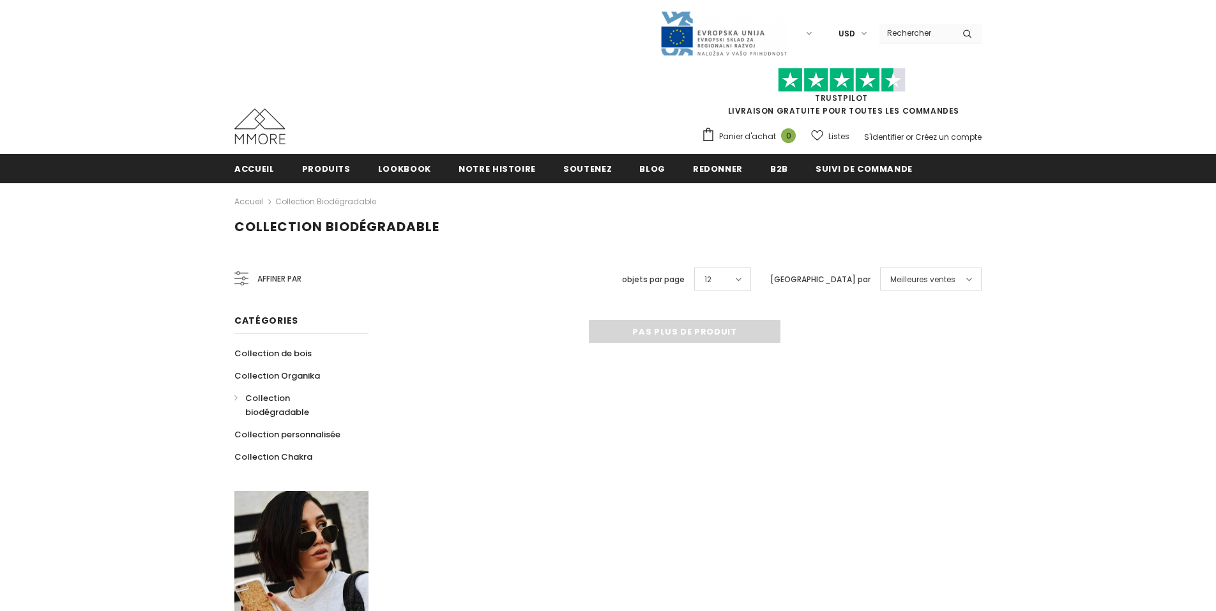 The image size is (1216, 611). I want to click on img: Cas MMORE, so click(260, 126).